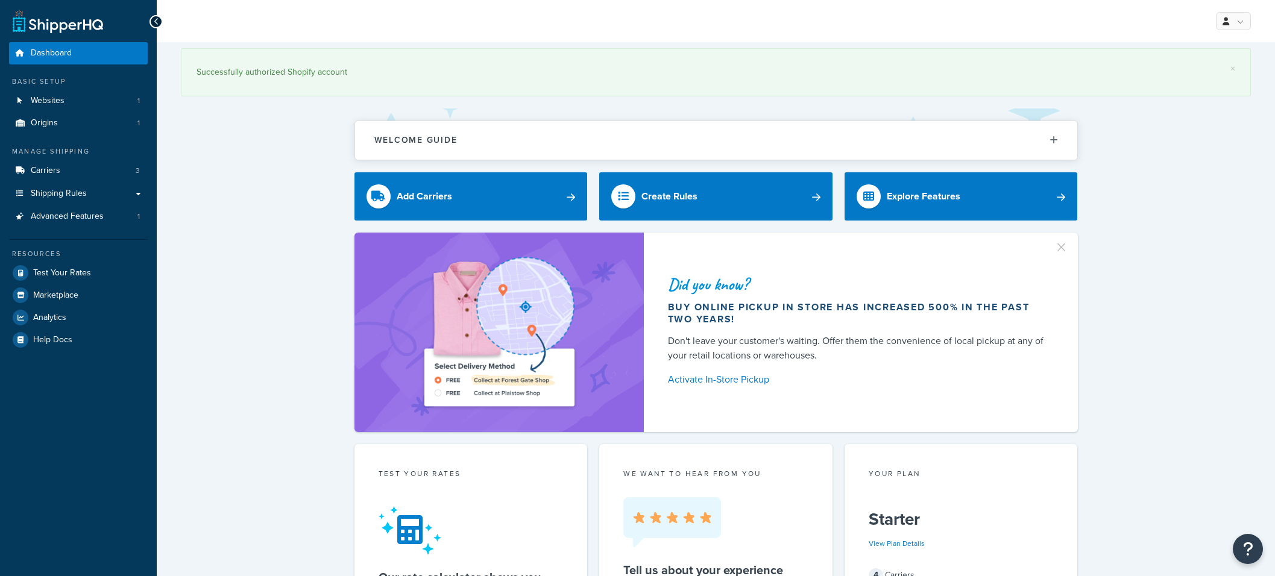  What do you see at coordinates (859, 314) in the screenshot?
I see `div: Buy online pickup in store has increased 500% in the past two years!` at bounding box center [859, 314].